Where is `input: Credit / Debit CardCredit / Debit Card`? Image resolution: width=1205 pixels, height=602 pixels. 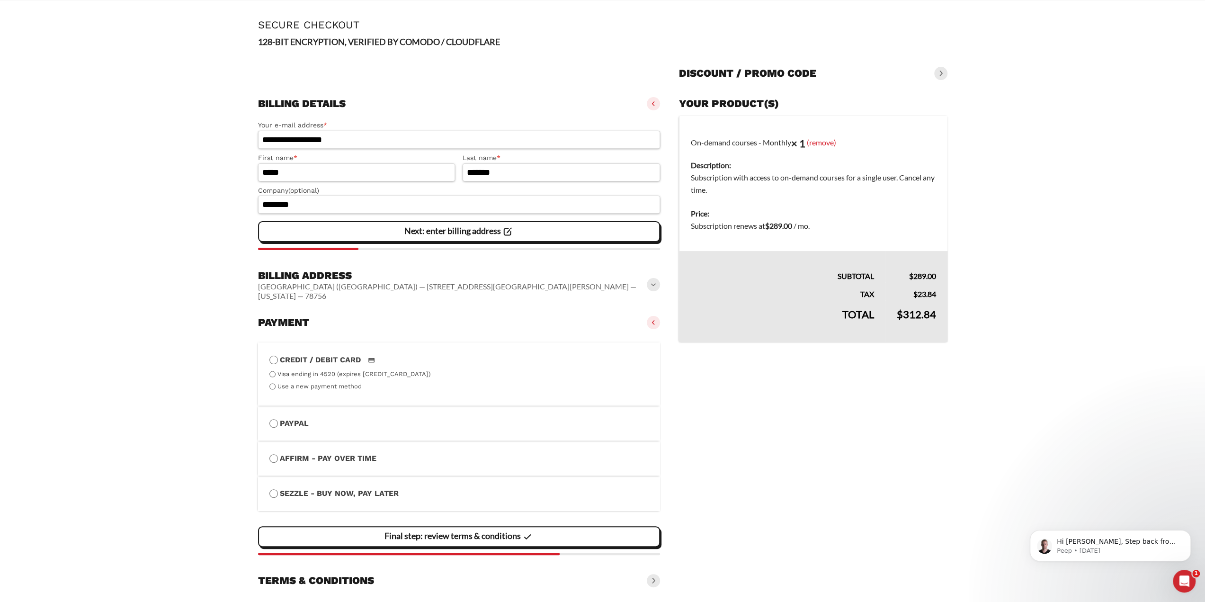
input: Credit / Debit CardCredit / Debit Card is located at coordinates (274, 360).